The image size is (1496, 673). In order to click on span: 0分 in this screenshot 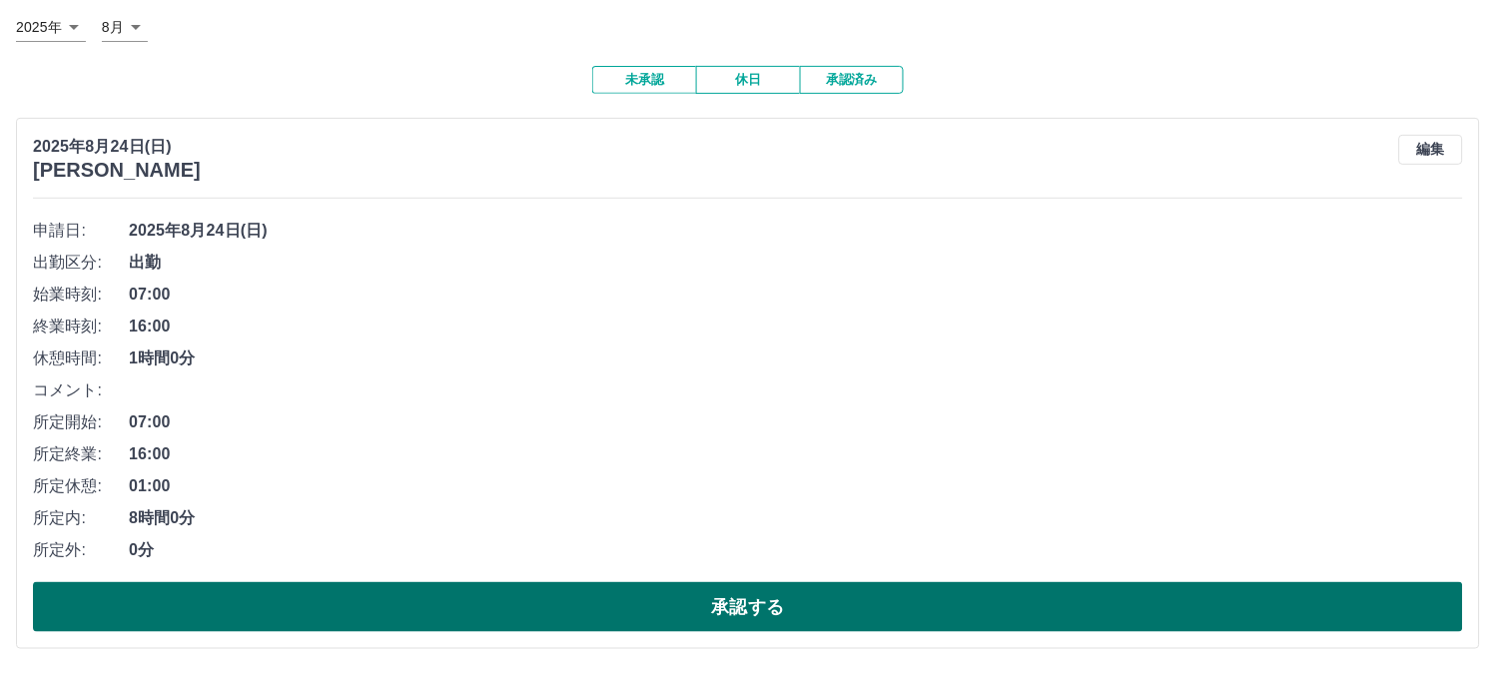, I will do `click(796, 550)`.